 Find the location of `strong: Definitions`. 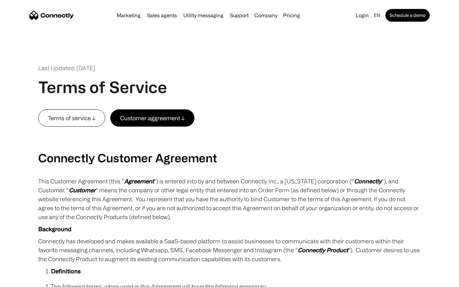

strong: Definitions is located at coordinates (66, 271).